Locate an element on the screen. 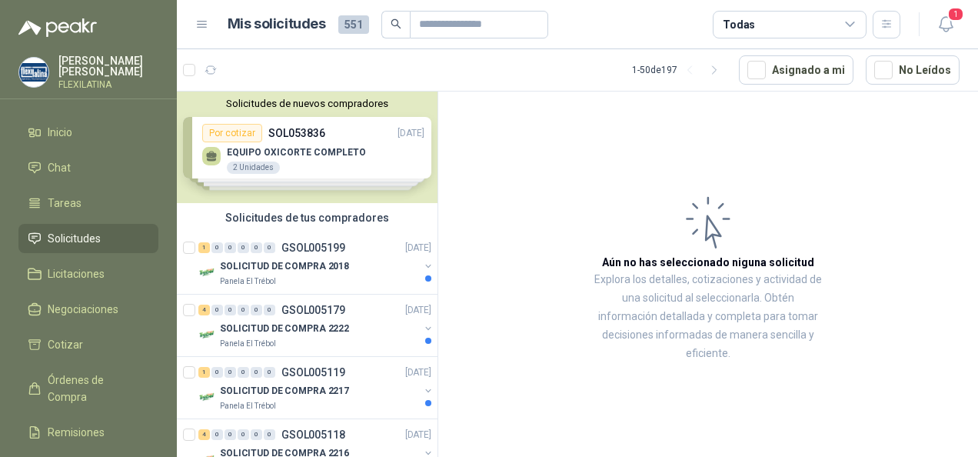 This screenshot has width=978, height=457. a: Negociaciones is located at coordinates (88, 309).